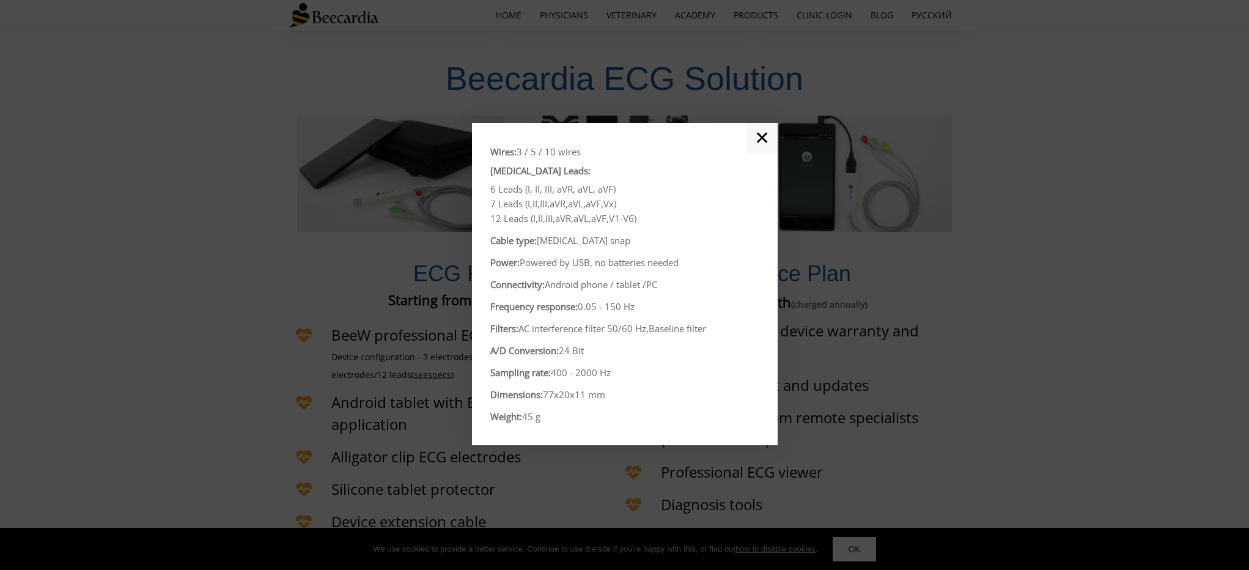  Describe the element at coordinates (560, 262) in the screenshot. I see `span: Powered by USB, n` at that location.